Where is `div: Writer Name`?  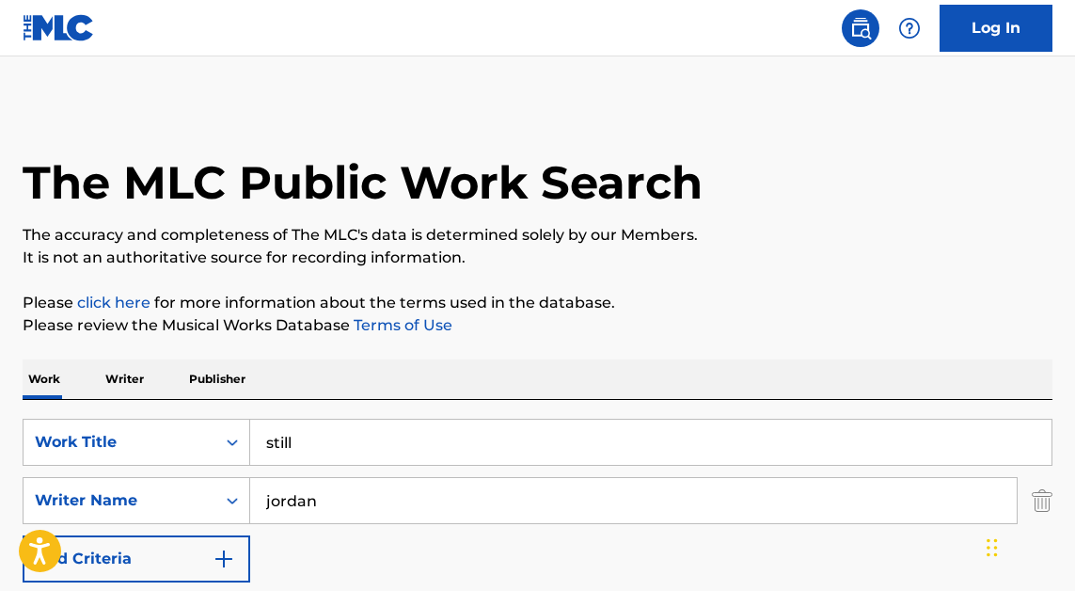 div: Writer Name is located at coordinates (119, 500).